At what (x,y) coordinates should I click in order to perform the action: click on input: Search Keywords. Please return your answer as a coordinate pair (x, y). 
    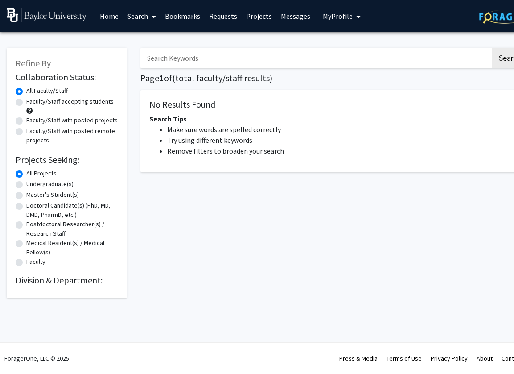
    Looking at the image, I should click on (315, 58).